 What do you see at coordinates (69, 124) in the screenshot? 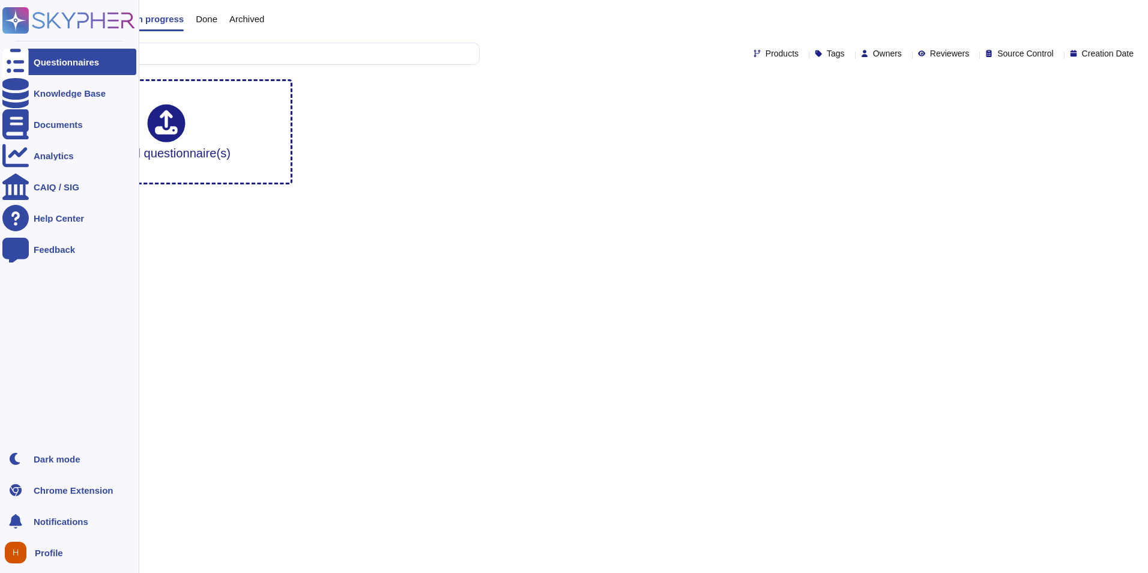
I see `a: Documents` at bounding box center [69, 124].